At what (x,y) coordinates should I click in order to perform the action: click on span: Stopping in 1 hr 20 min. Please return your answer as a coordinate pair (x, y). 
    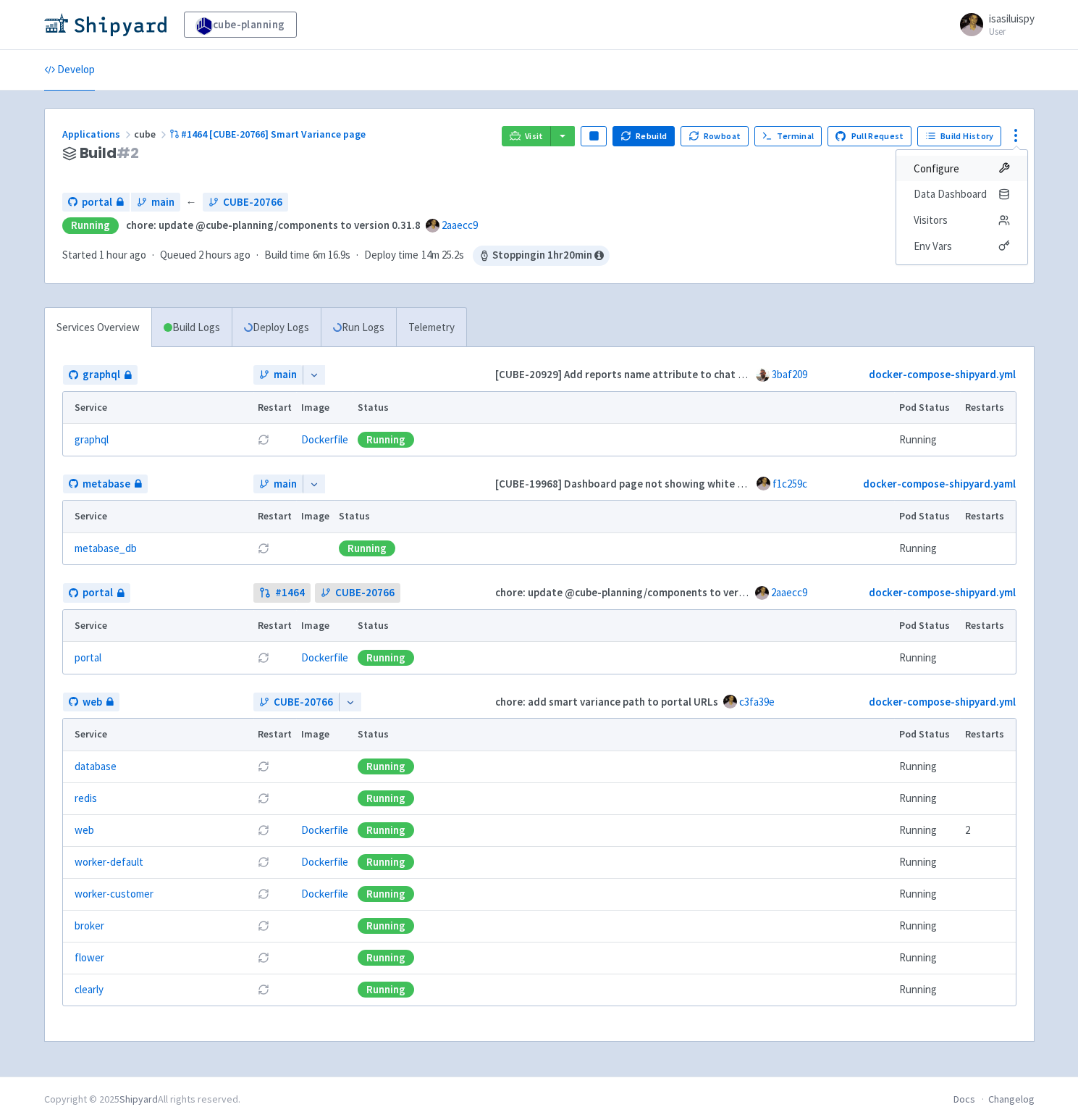
    Looking at the image, I should click on (541, 256).